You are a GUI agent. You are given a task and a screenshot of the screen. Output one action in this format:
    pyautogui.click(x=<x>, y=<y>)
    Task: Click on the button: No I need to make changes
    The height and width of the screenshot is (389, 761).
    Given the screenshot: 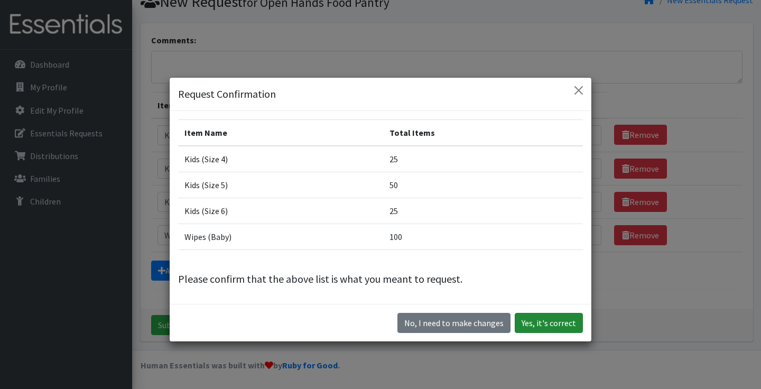 What is the action you would take?
    pyautogui.click(x=454, y=323)
    